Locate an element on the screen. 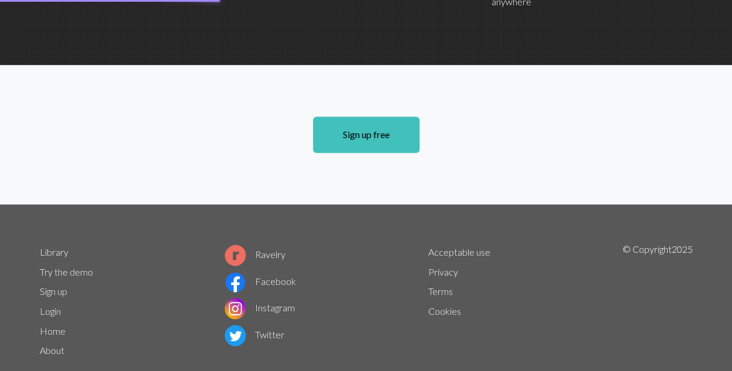  a: Library is located at coordinates (54, 251).